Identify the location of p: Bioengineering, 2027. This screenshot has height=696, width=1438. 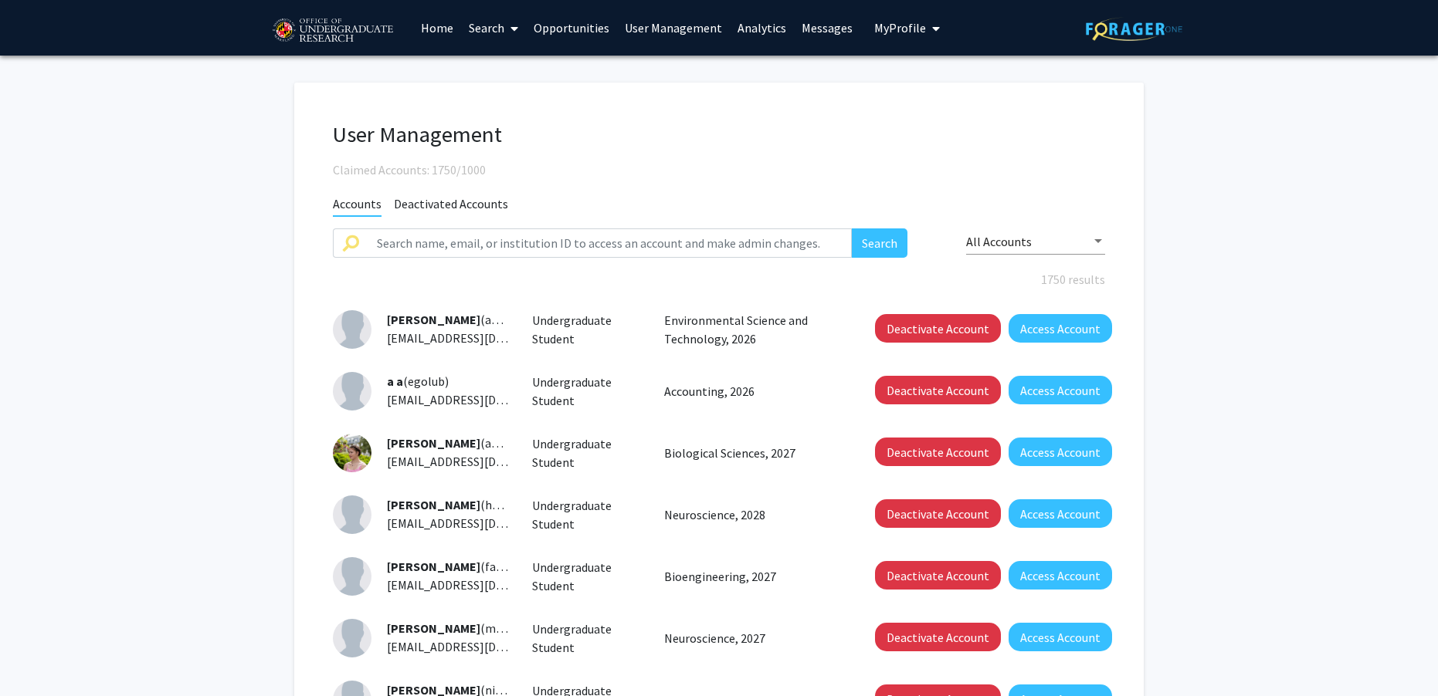
(752, 577).